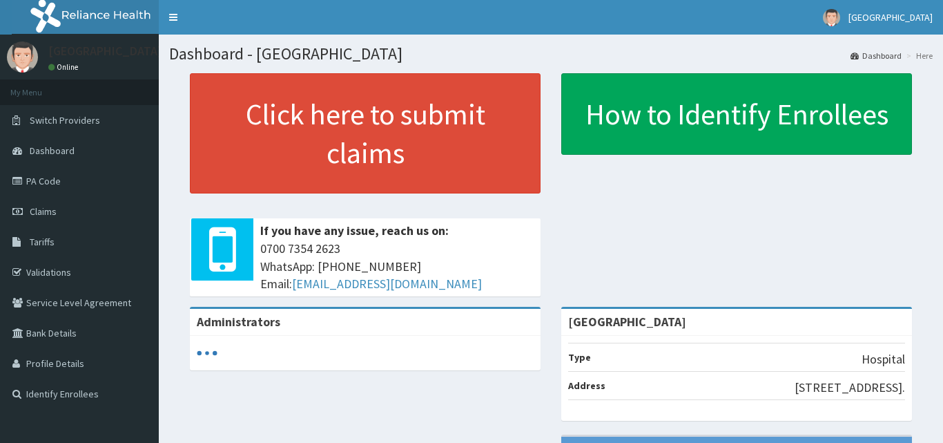 The image size is (943, 443). I want to click on b: If you have any issue, reach us on:, so click(354, 230).